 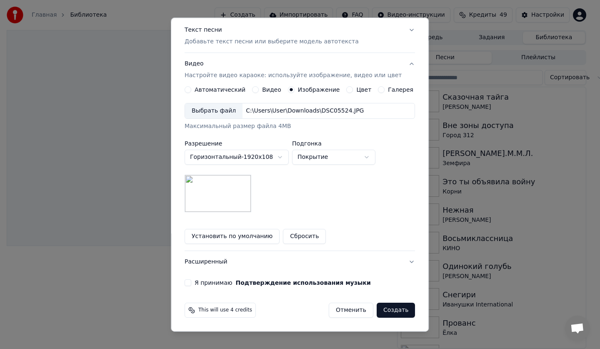 What do you see at coordinates (305, 237) in the screenshot?
I see `button: Сбросить` at bounding box center [305, 237].